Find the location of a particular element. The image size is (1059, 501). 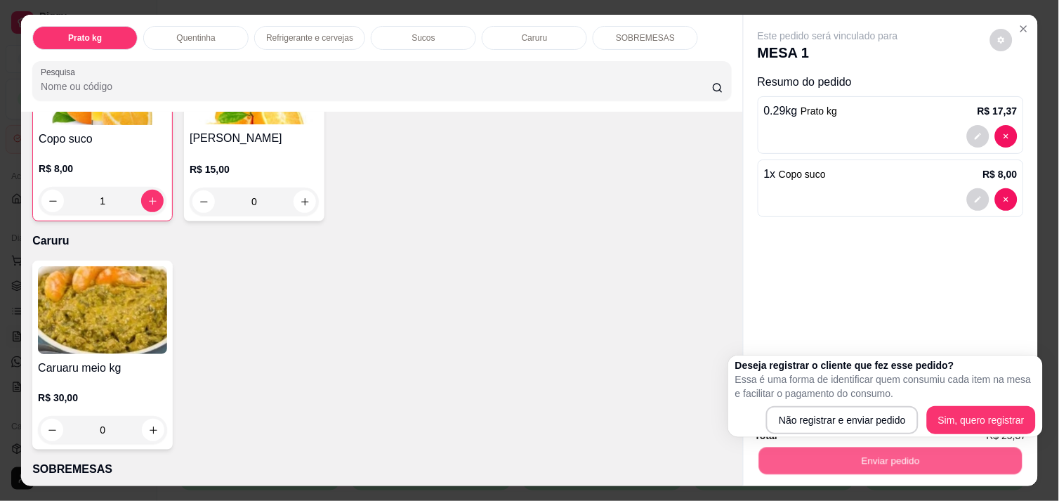

p: 1 x is located at coordinates (795, 174).